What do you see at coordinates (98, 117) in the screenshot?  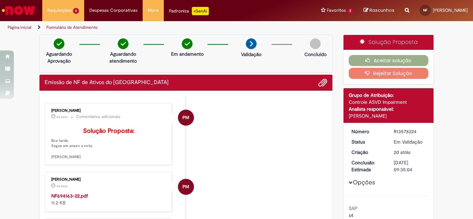 I see `small: Comentários adicionais` at bounding box center [98, 117].